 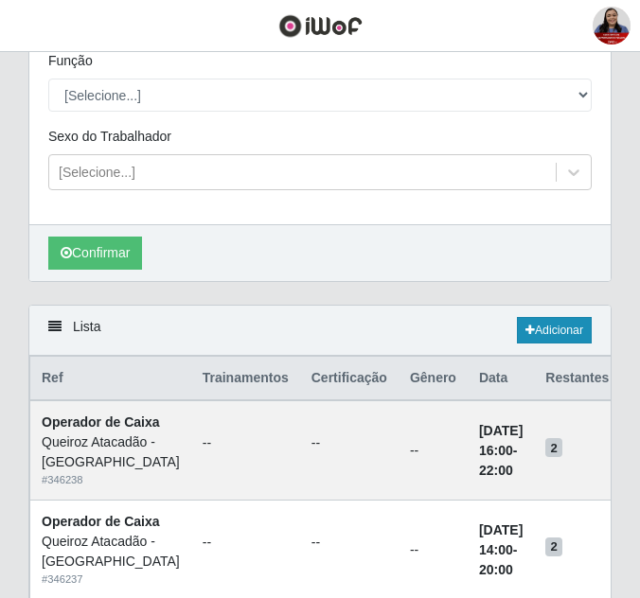 What do you see at coordinates (95, 253) in the screenshot?
I see `button: Confirmar` at bounding box center [95, 253].